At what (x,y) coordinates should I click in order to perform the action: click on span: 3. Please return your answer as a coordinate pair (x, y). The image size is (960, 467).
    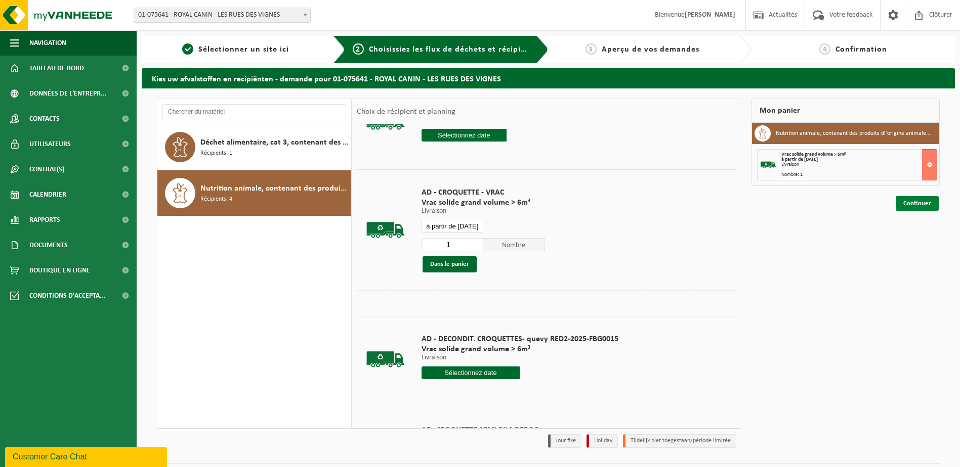
    Looking at the image, I should click on (591, 49).